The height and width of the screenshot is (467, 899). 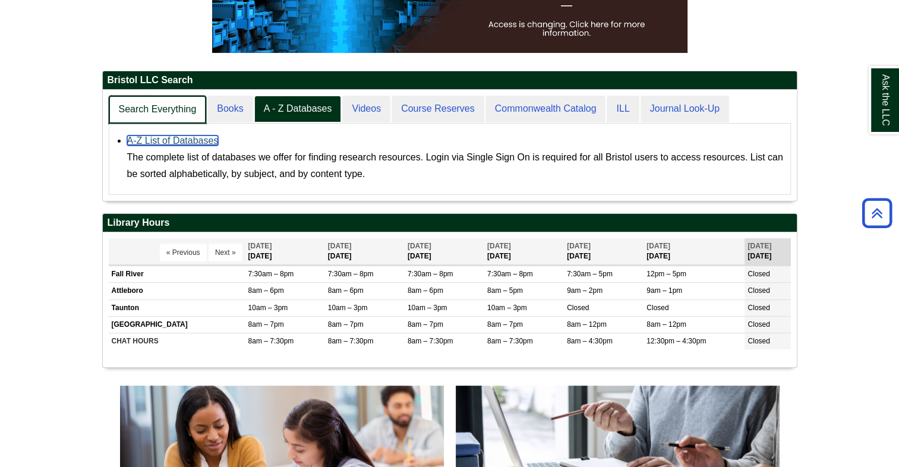 What do you see at coordinates (438, 109) in the screenshot?
I see `a: Course Reserves` at bounding box center [438, 109].